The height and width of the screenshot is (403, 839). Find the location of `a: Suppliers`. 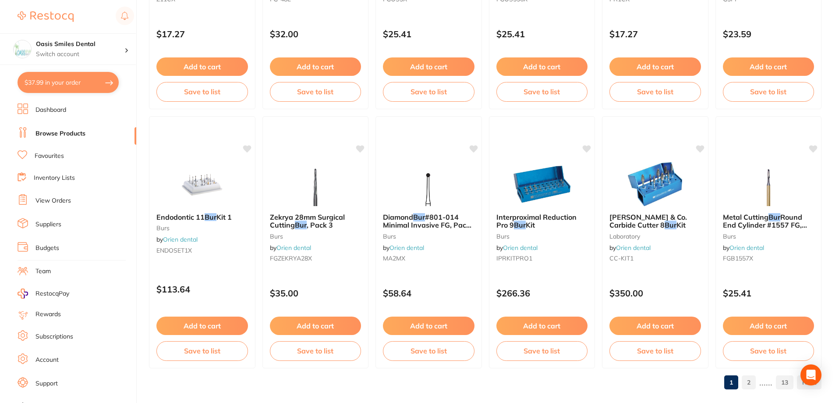

a: Suppliers is located at coordinates (48, 224).